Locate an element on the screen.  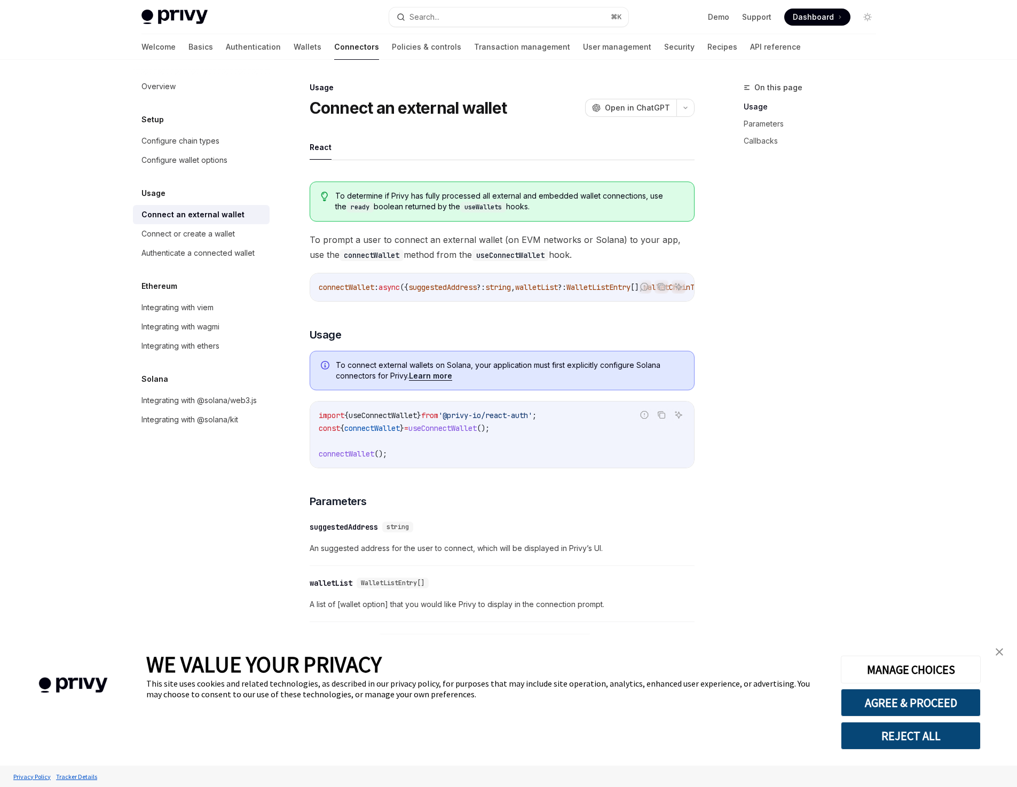
span: To determine if Privy has fully processed all external and embedded wallet connections, use the b... is located at coordinates (509, 201).